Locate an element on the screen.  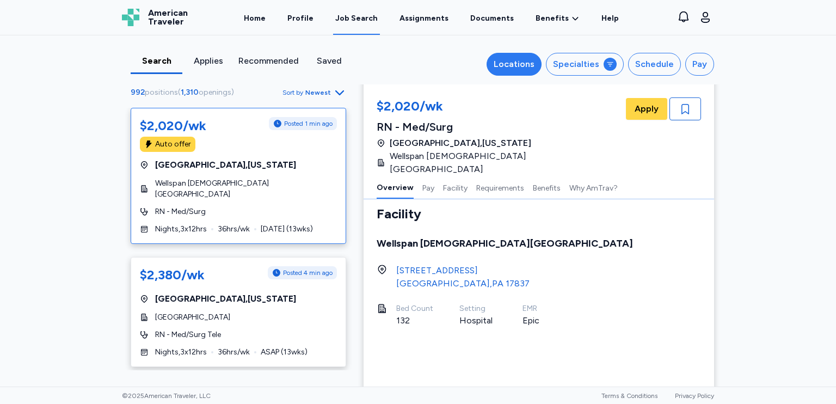
span: 1,310 is located at coordinates (190, 92).